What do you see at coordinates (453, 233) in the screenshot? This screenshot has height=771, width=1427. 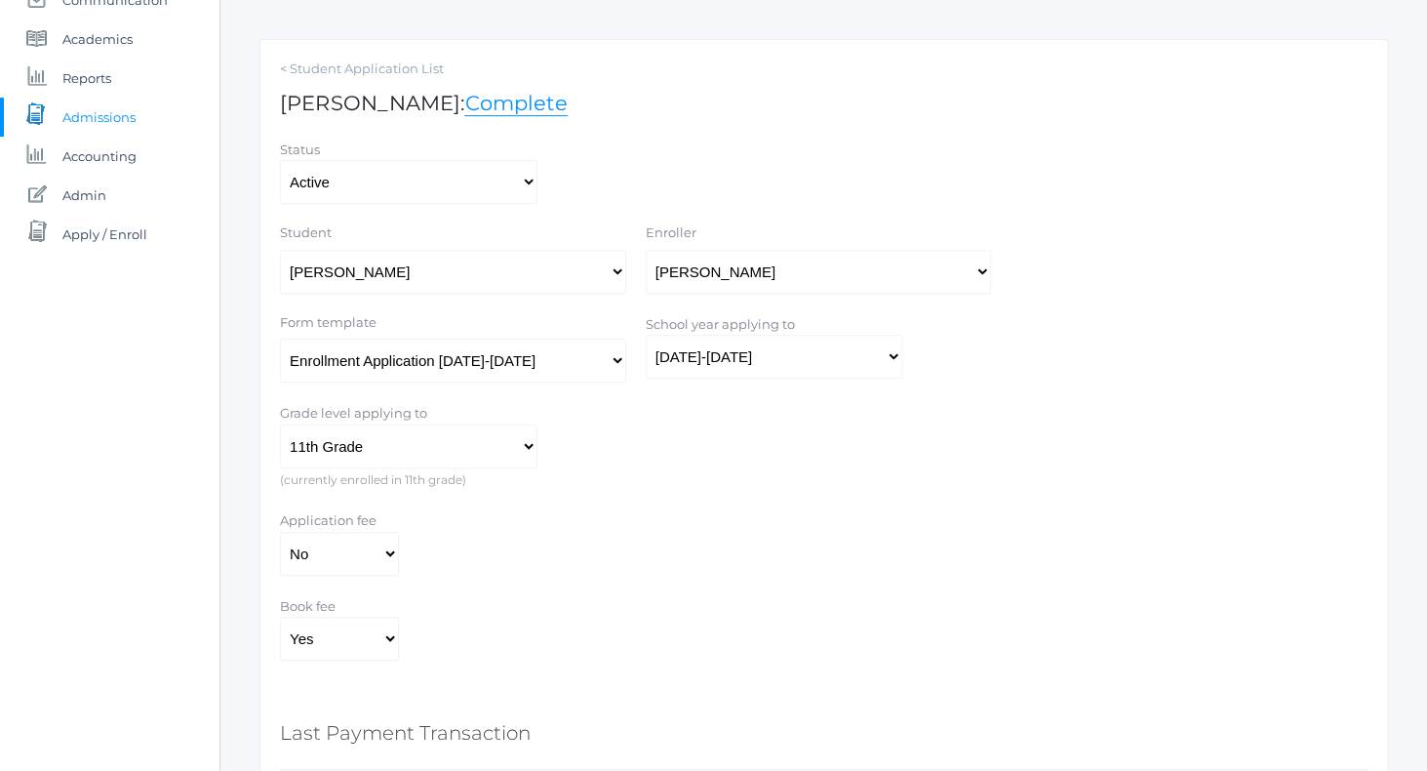 I see `label: Student` at bounding box center [453, 233].